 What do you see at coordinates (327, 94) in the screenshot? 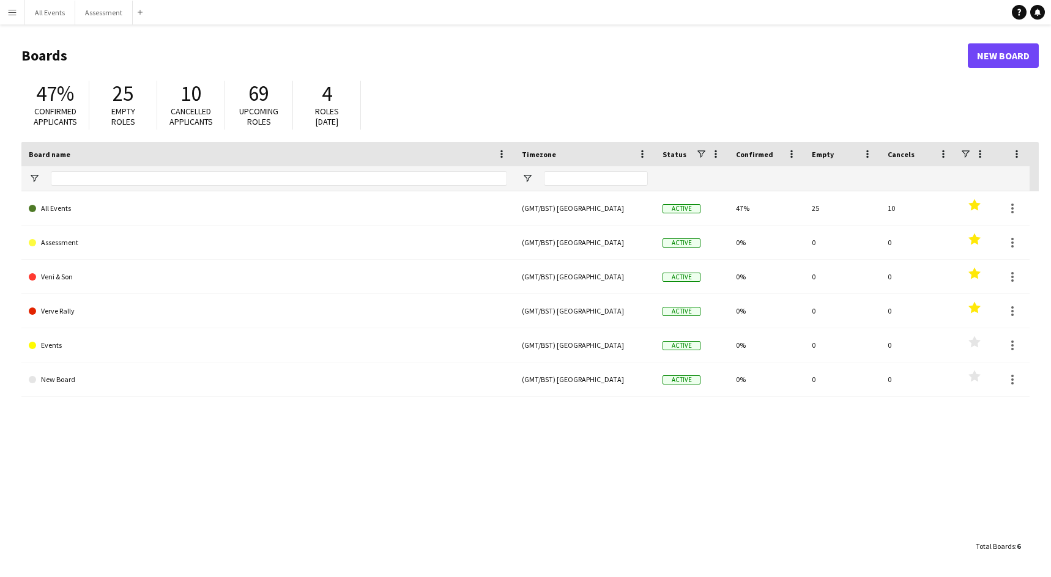
I see `span: 4` at bounding box center [327, 94].